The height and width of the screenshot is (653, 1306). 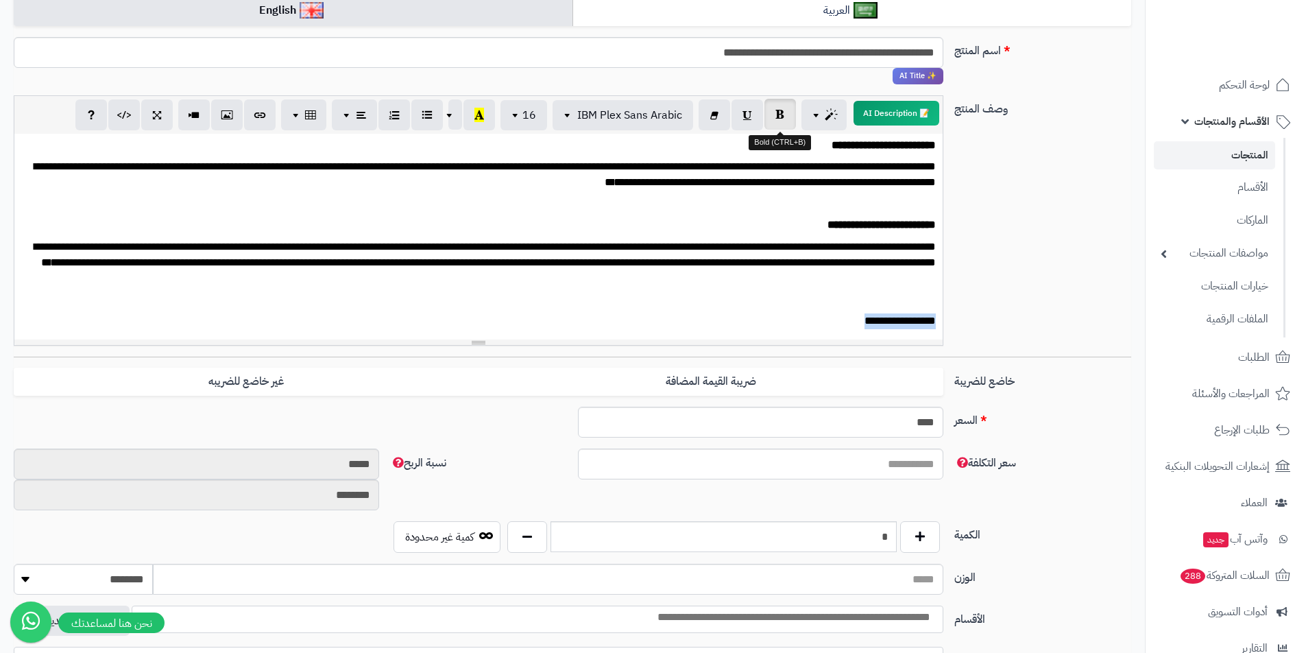 I want to click on img: English, so click(x=311, y=10).